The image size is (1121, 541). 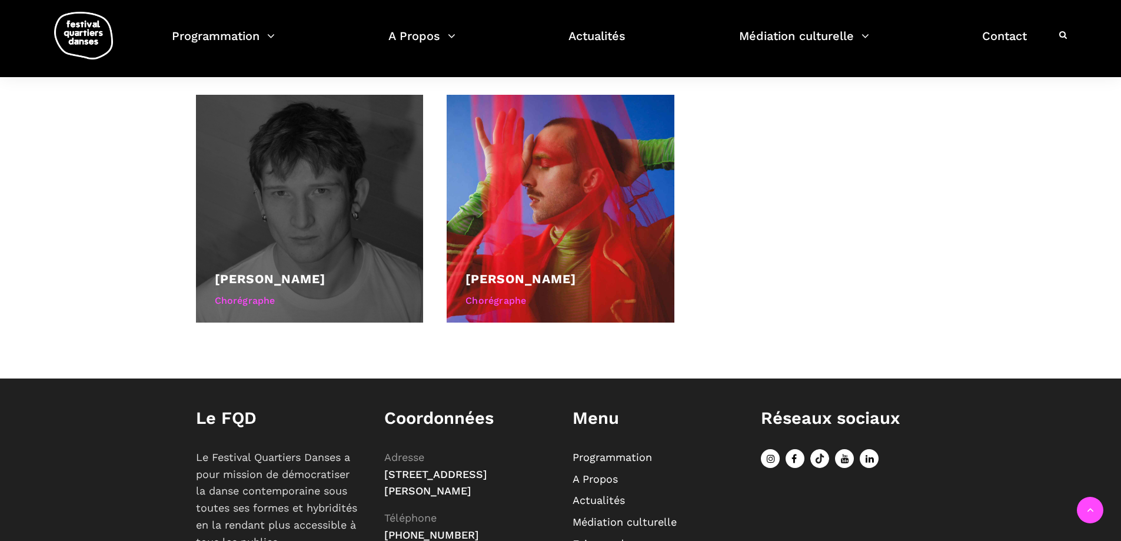 What do you see at coordinates (84, 35) in the screenshot?
I see `img: logo-fqd-med` at bounding box center [84, 35].